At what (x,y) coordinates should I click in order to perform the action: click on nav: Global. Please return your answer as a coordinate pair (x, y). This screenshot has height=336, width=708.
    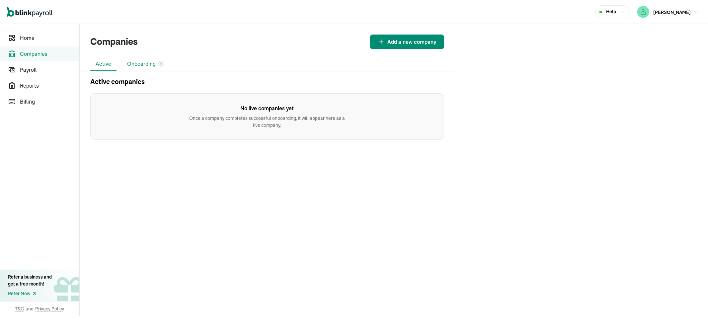
    Looking at the image, I should click on (30, 12).